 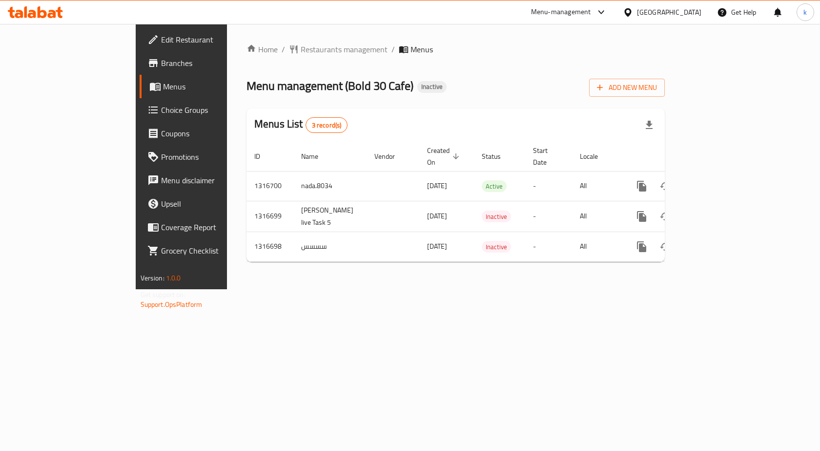 What do you see at coordinates (206, 204) in the screenshot?
I see `a: Upsell` at bounding box center [206, 204].